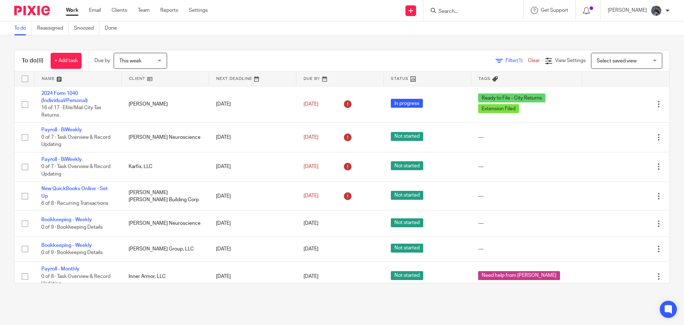  What do you see at coordinates (512, 98) in the screenshot?
I see `span: Ready to File - City Returns` at bounding box center [512, 98].